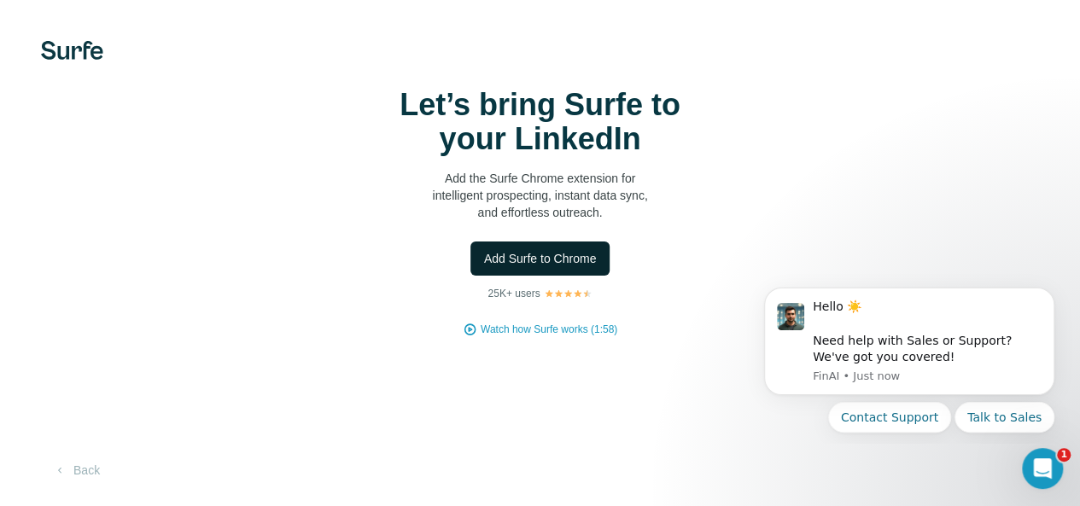 This screenshot has height=506, width=1080. I want to click on button: Quick reply: Contact Support, so click(151, 143).